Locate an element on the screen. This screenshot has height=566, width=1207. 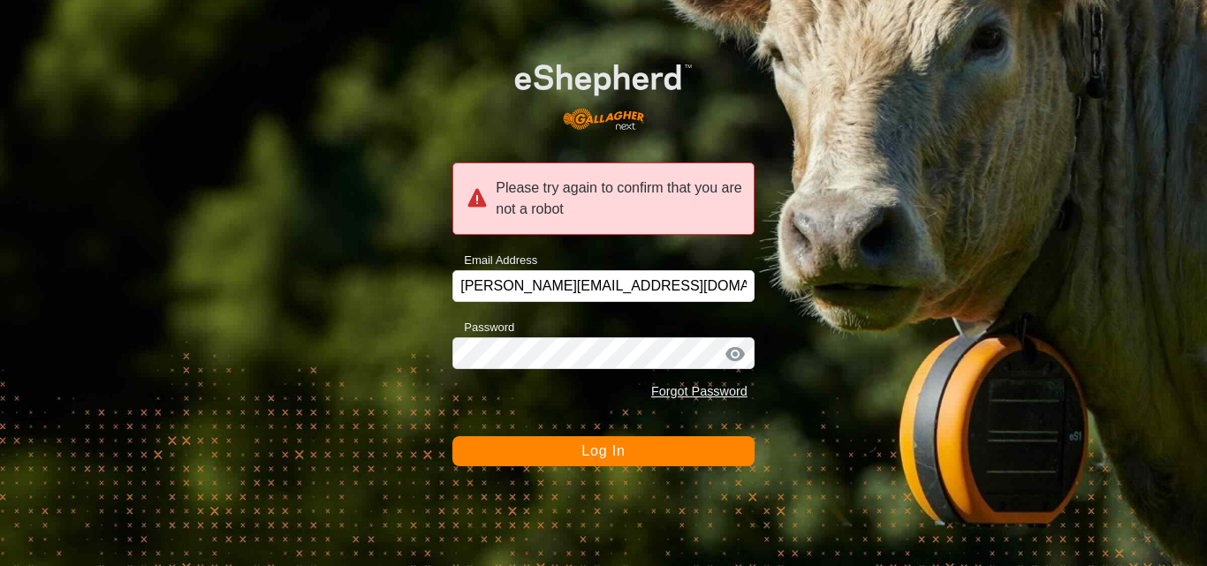
img: E-shepherd Logo is located at coordinates (603, 90).